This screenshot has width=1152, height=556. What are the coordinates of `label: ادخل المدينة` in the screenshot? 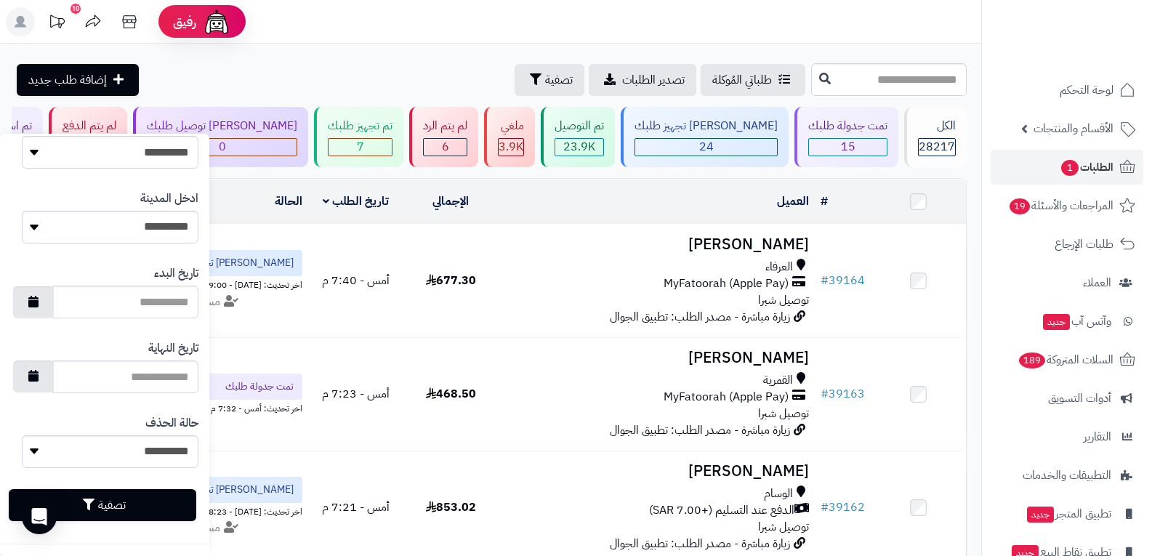 It's located at (169, 198).